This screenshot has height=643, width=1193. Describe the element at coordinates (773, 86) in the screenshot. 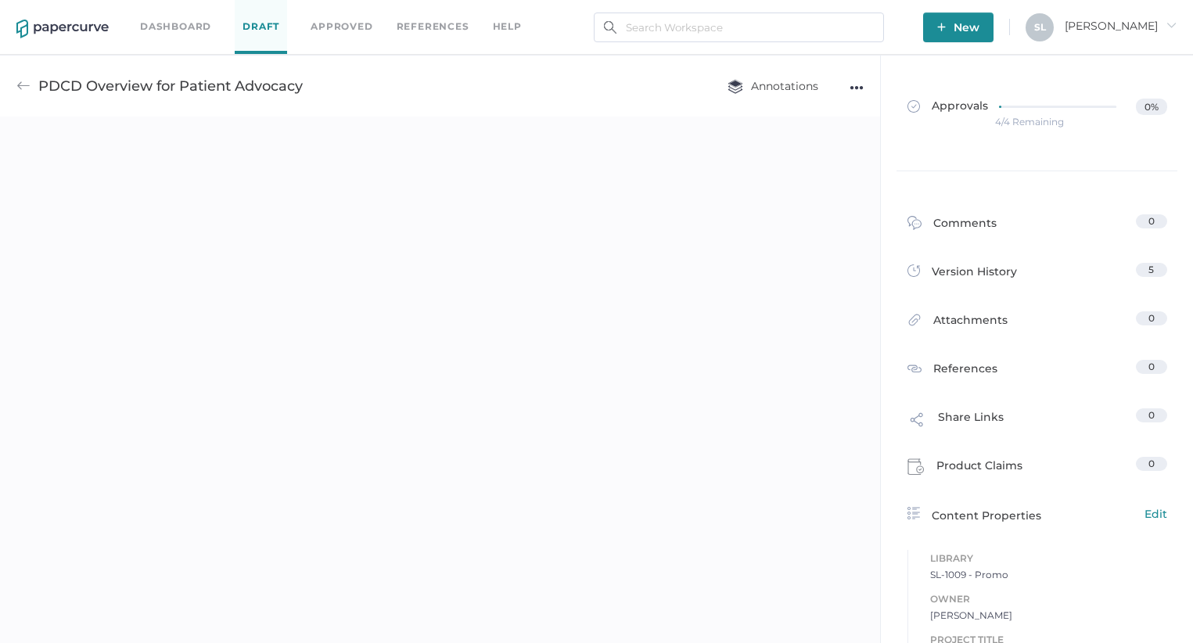

I see `span: Annotations` at that location.